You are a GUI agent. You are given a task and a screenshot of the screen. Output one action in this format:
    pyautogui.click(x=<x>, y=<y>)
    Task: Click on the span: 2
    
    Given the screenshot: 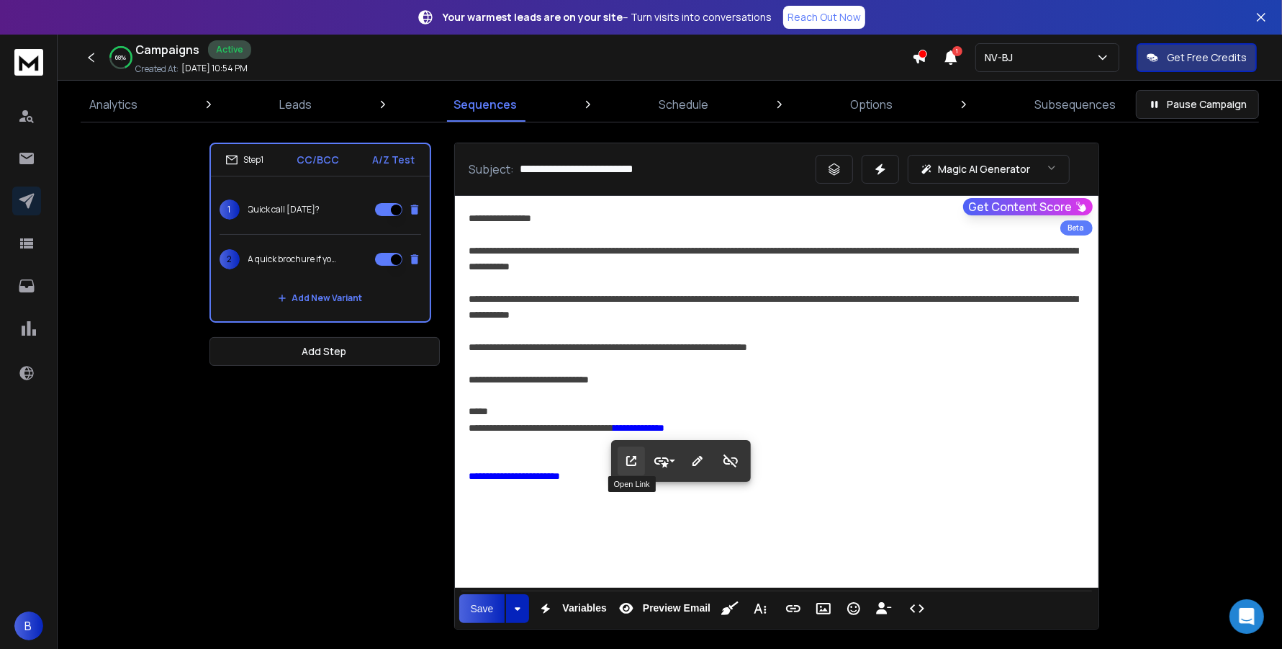 What is the action you would take?
    pyautogui.click(x=230, y=259)
    